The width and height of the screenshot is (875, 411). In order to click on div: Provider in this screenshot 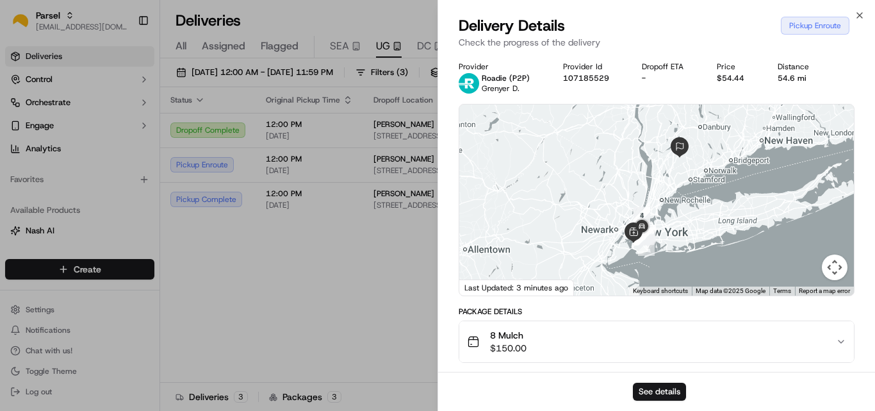, I will do `click(501, 67)`.